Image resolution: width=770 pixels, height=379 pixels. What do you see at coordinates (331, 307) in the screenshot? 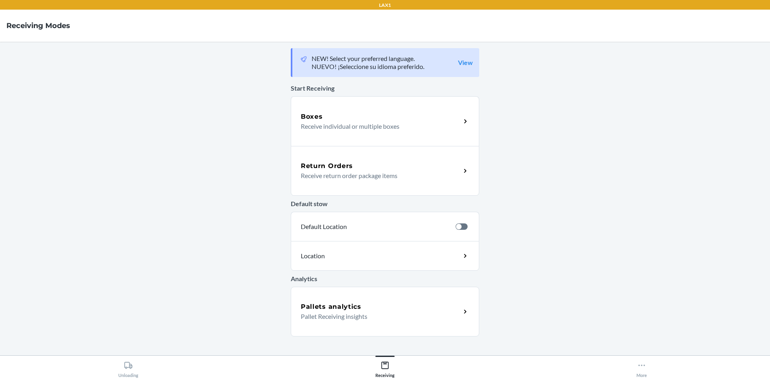
I see `h5: Pallets analytics` at bounding box center [331, 307].